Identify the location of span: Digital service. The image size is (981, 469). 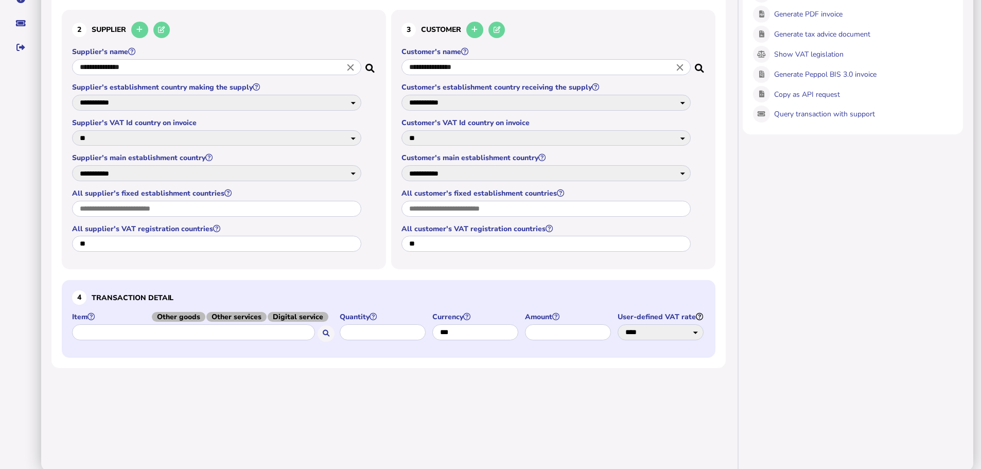
(298, 317).